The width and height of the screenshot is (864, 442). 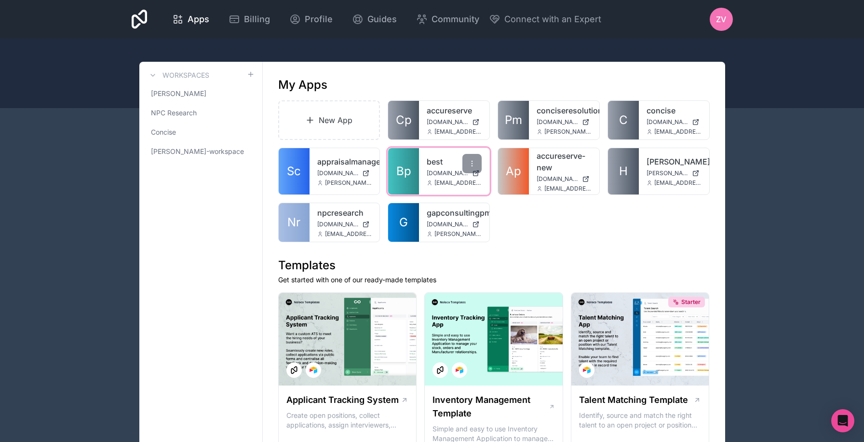 I want to click on span: Profile, so click(x=319, y=19).